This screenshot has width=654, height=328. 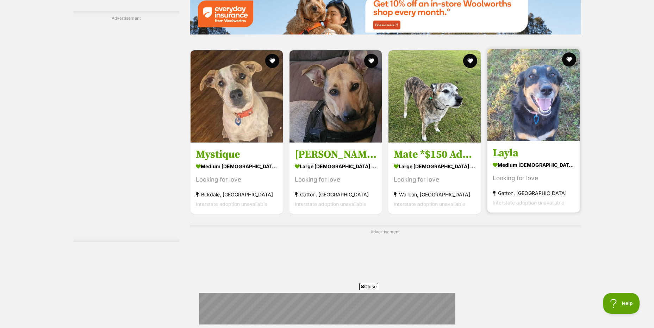 What do you see at coordinates (534, 153) in the screenshot?
I see `h3: Layla` at bounding box center [534, 153].